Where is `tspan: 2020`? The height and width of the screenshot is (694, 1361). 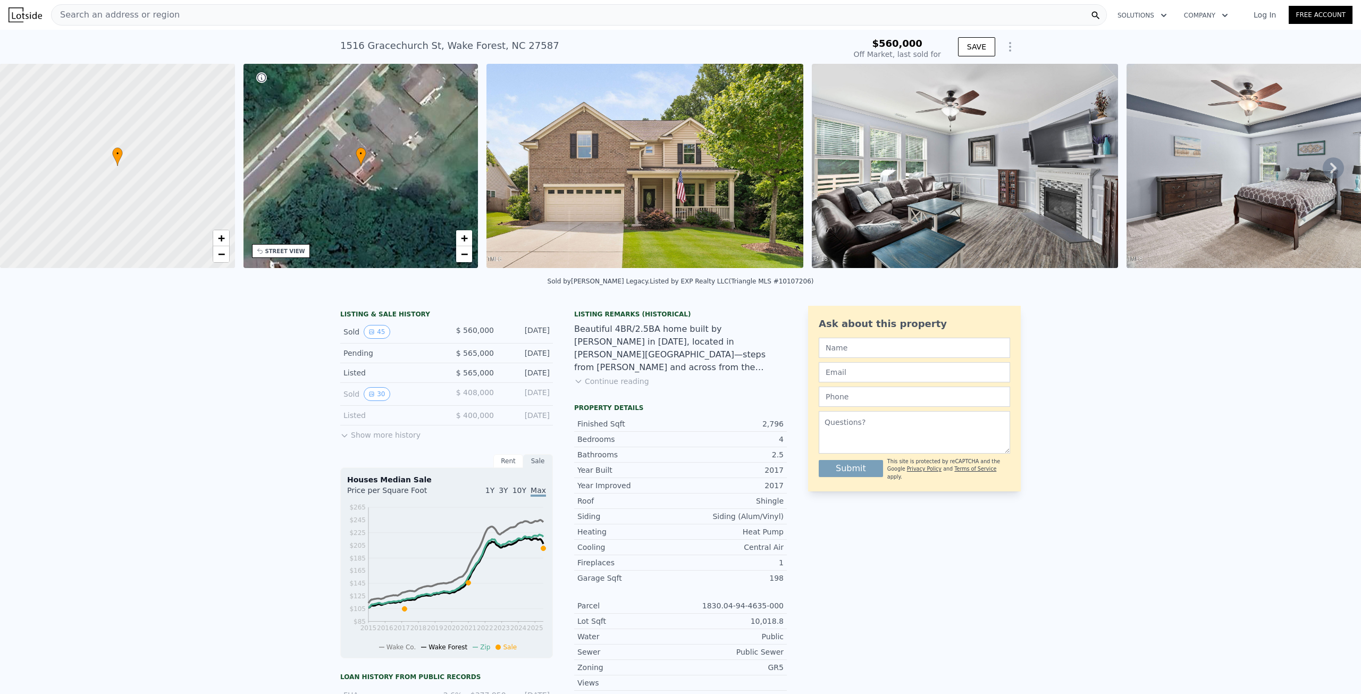
tspan: 2020 is located at coordinates (451, 628).